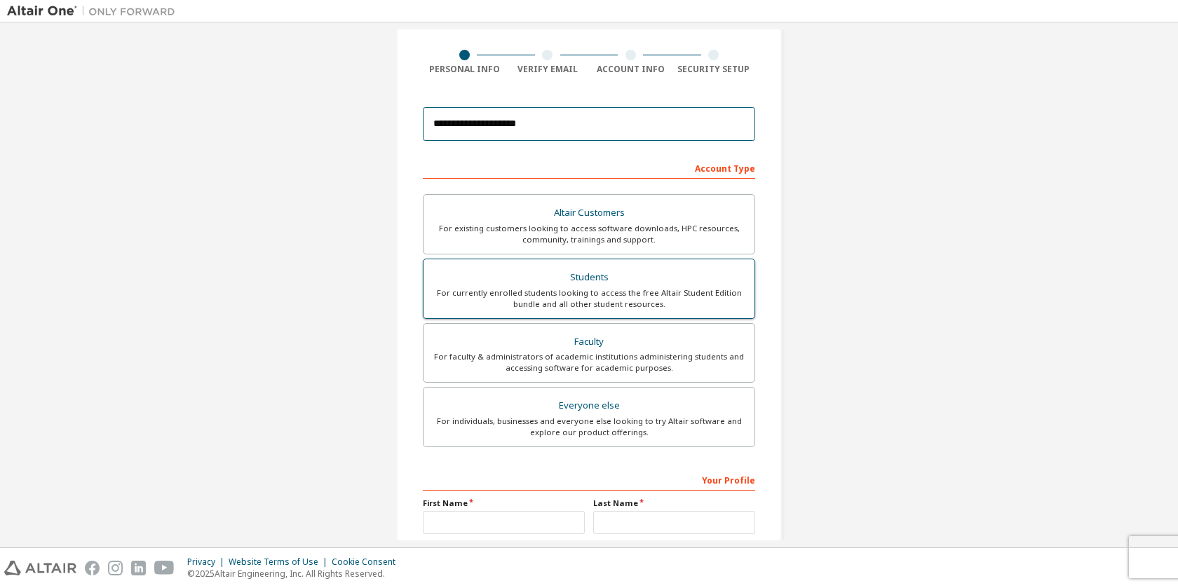  I want to click on div: Altair Customers, so click(589, 213).